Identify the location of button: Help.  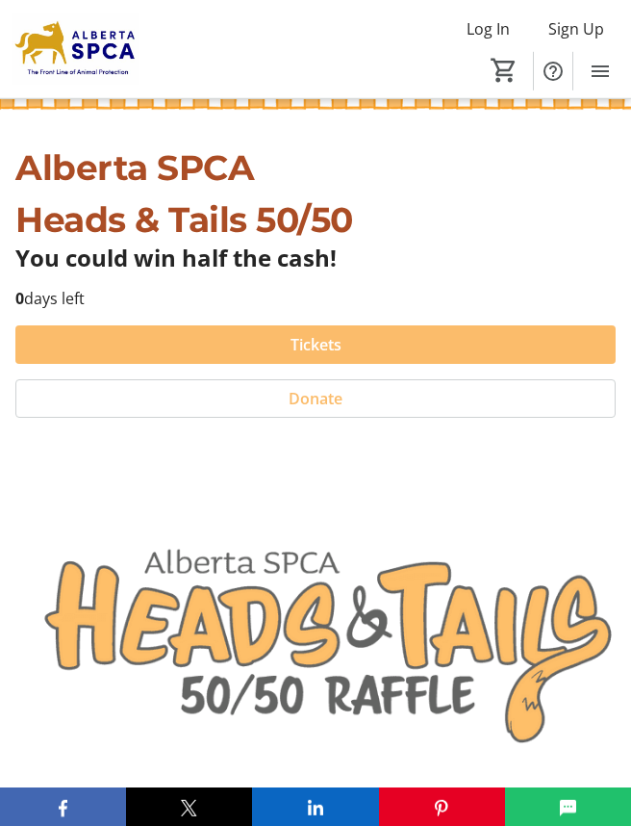
(553, 71).